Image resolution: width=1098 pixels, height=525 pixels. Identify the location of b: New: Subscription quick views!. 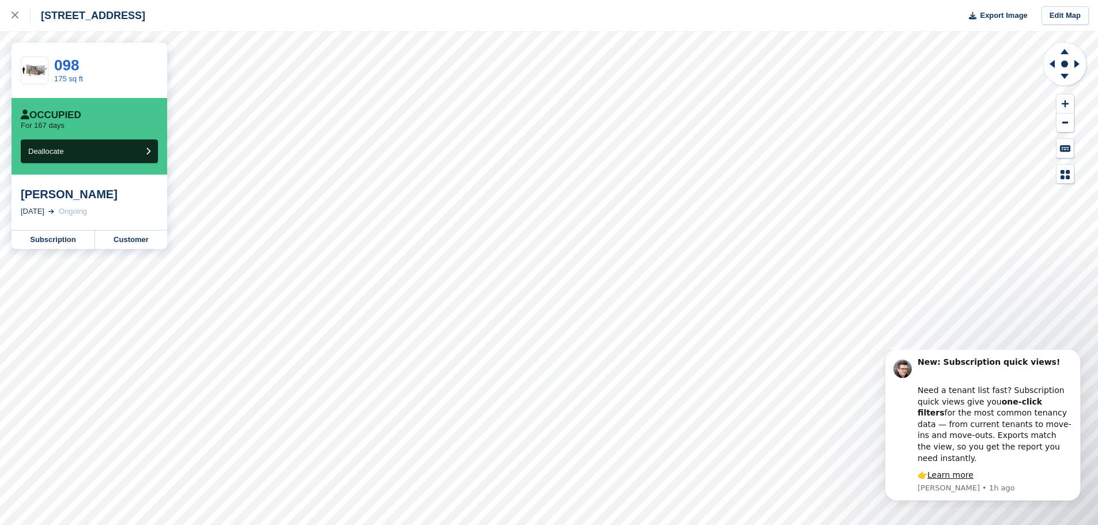
(121, 12).